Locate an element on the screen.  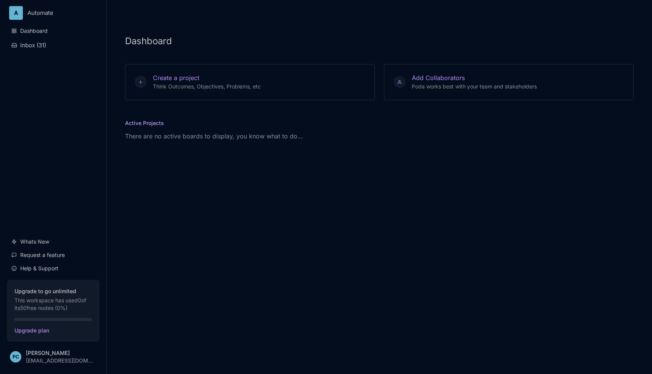
span: Poda works best with your team and stakeholders is located at coordinates (474, 86).